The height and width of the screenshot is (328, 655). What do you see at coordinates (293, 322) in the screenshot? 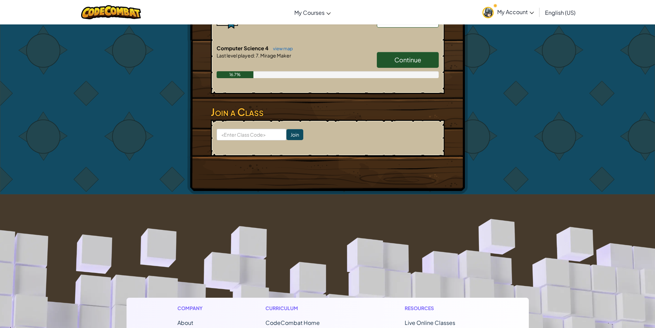
I see `span: CodeCombat Home` at bounding box center [293, 322].